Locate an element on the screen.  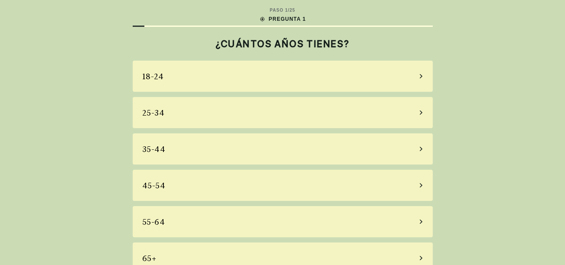
h2: ¿CUÁNTOS AÑOS TIENES? is located at coordinates (283, 44).